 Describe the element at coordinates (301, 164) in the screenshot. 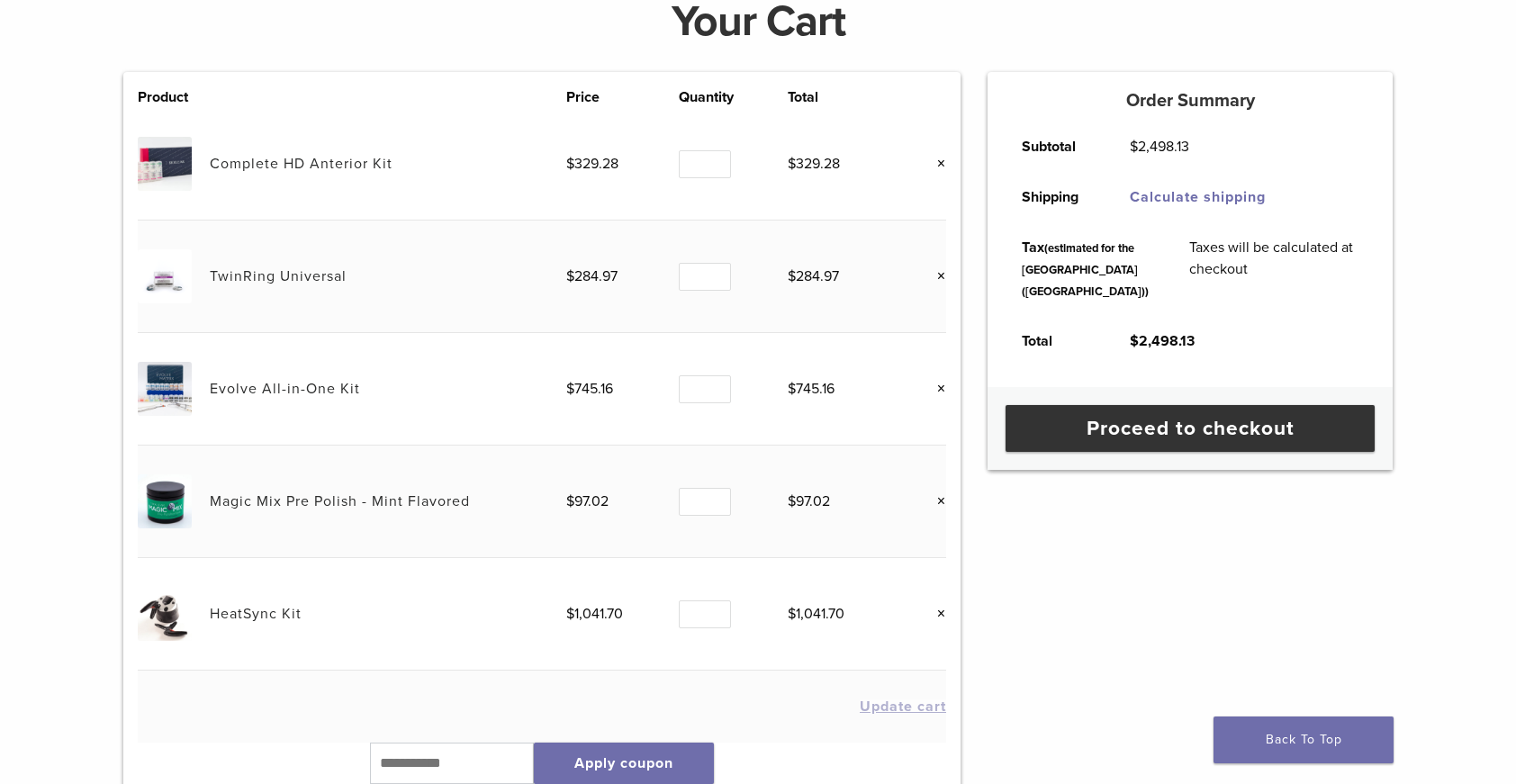

I see `a: Complete HD Anterior Kit` at that location.